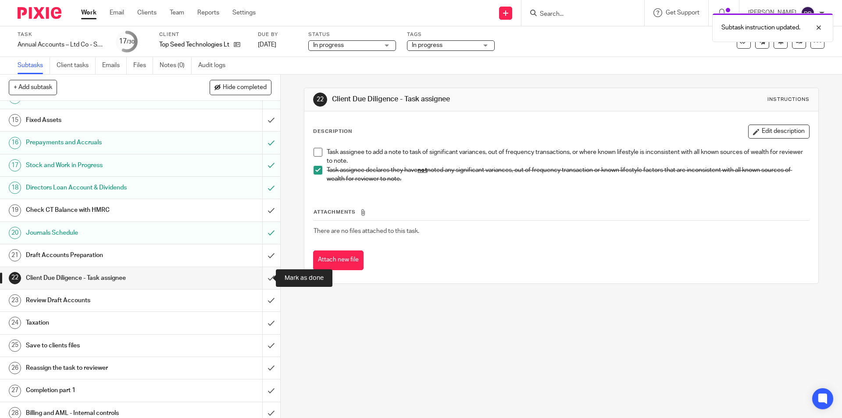 This screenshot has height=418, width=842. I want to click on h1: Stock and Work in Progress, so click(102, 165).